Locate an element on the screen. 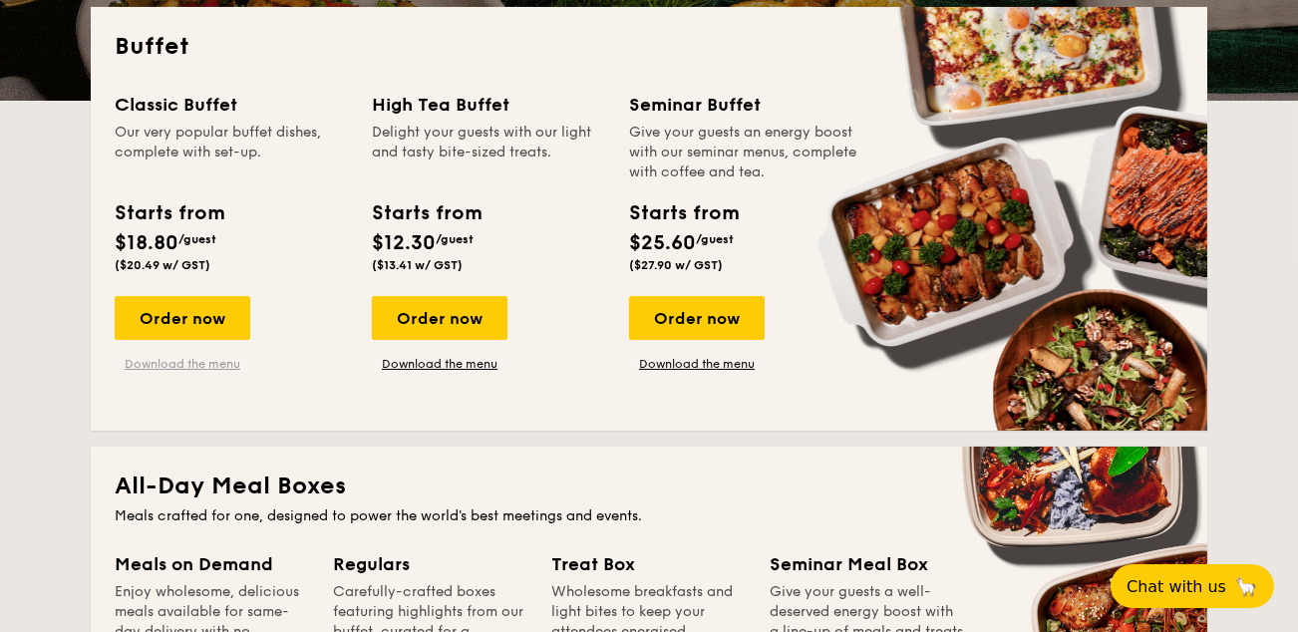 The width and height of the screenshot is (1298, 632). div: Our very popular buffet dishes, complete with set-up. is located at coordinates (231, 153).